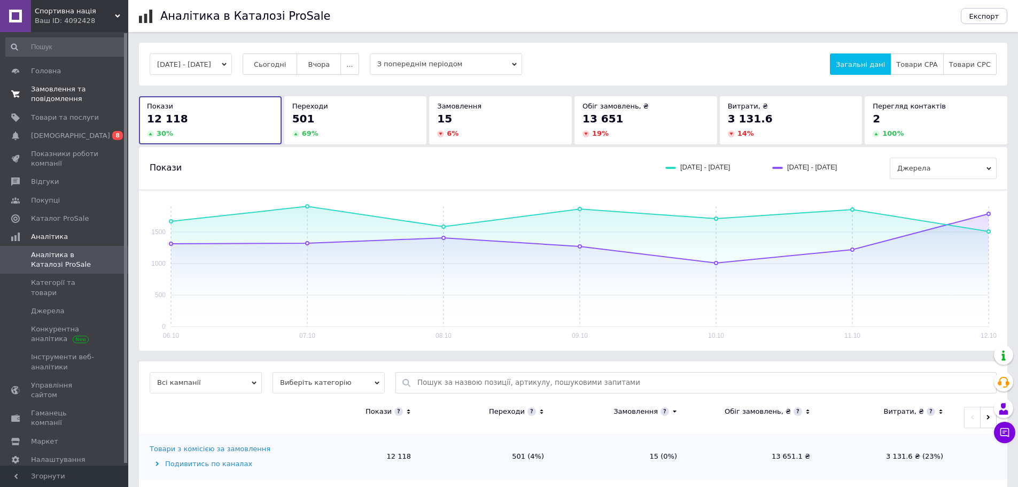  I want to click on span: Замовлення та повідомлення, so click(65, 94).